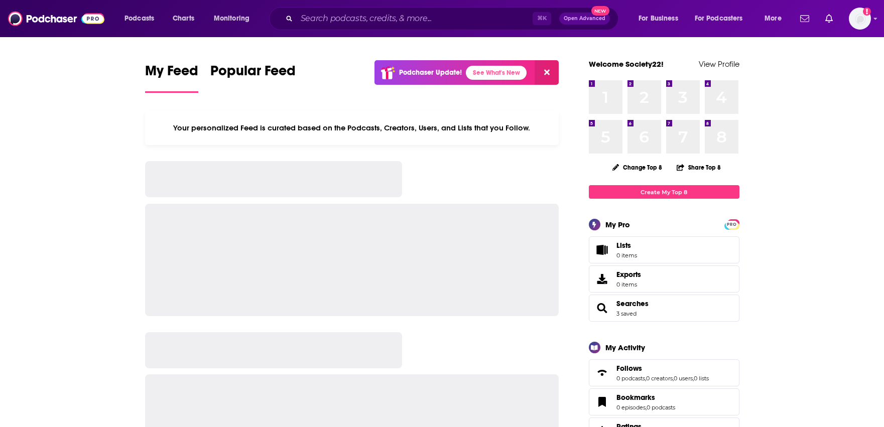 This screenshot has width=884, height=427. Describe the element at coordinates (600, 11) in the screenshot. I see `span: New` at that location.